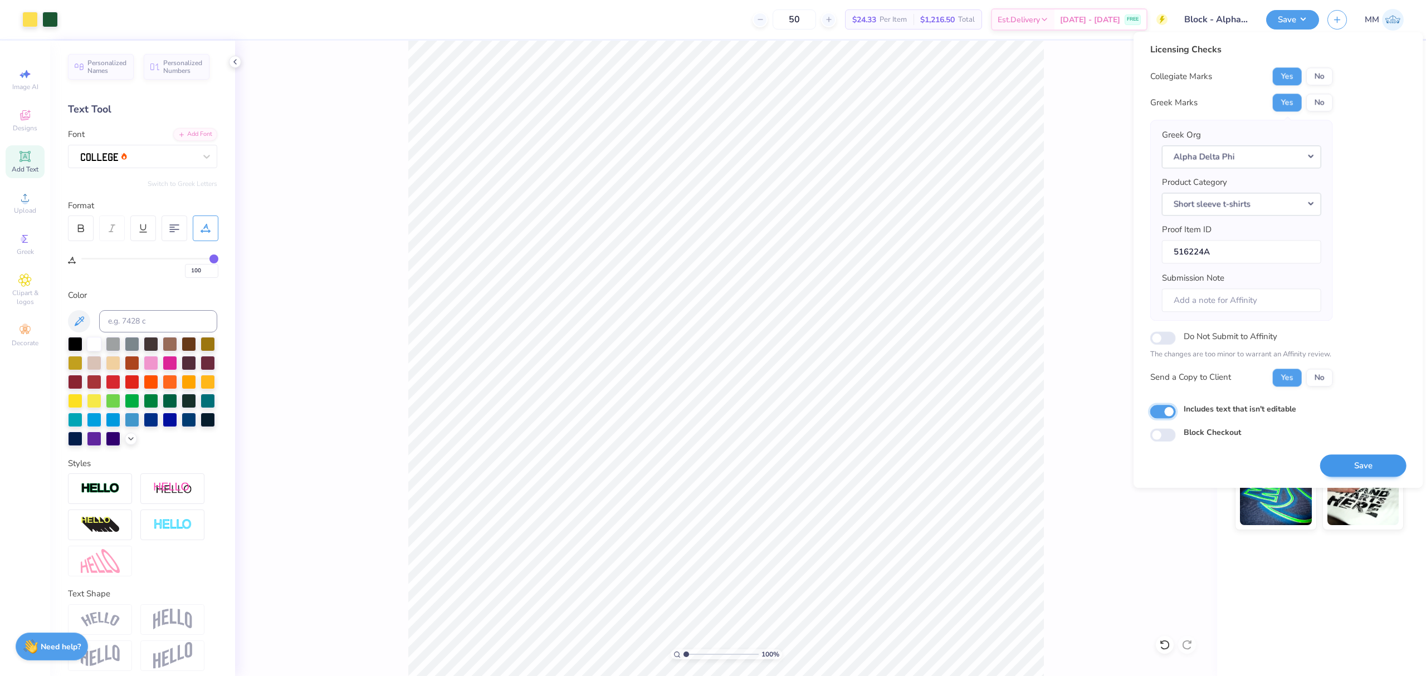 This screenshot has width=1426, height=676. What do you see at coordinates (195, 134) in the screenshot?
I see `div: Add Font` at bounding box center [195, 134].